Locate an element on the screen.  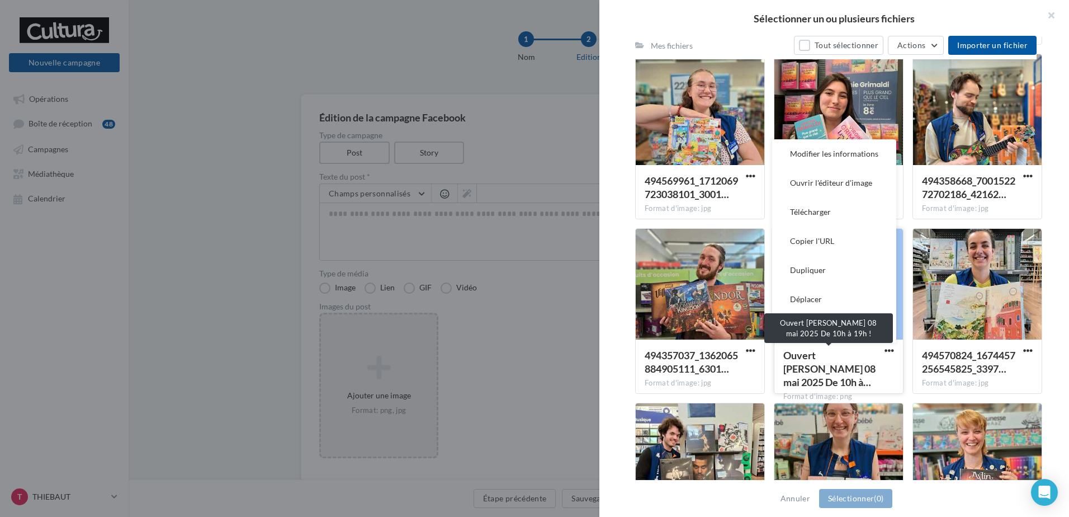
button: Sélectionner(0) is located at coordinates (856, 498).